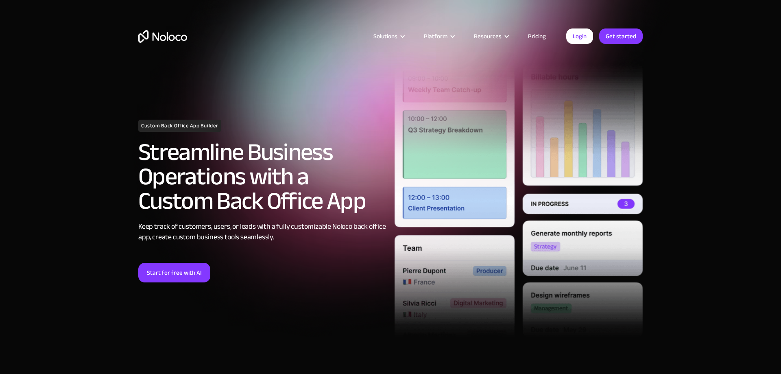  What do you see at coordinates (263, 177) in the screenshot?
I see `h2: Streamline Business Operations with a Custom Back Office App` at bounding box center [263, 177].